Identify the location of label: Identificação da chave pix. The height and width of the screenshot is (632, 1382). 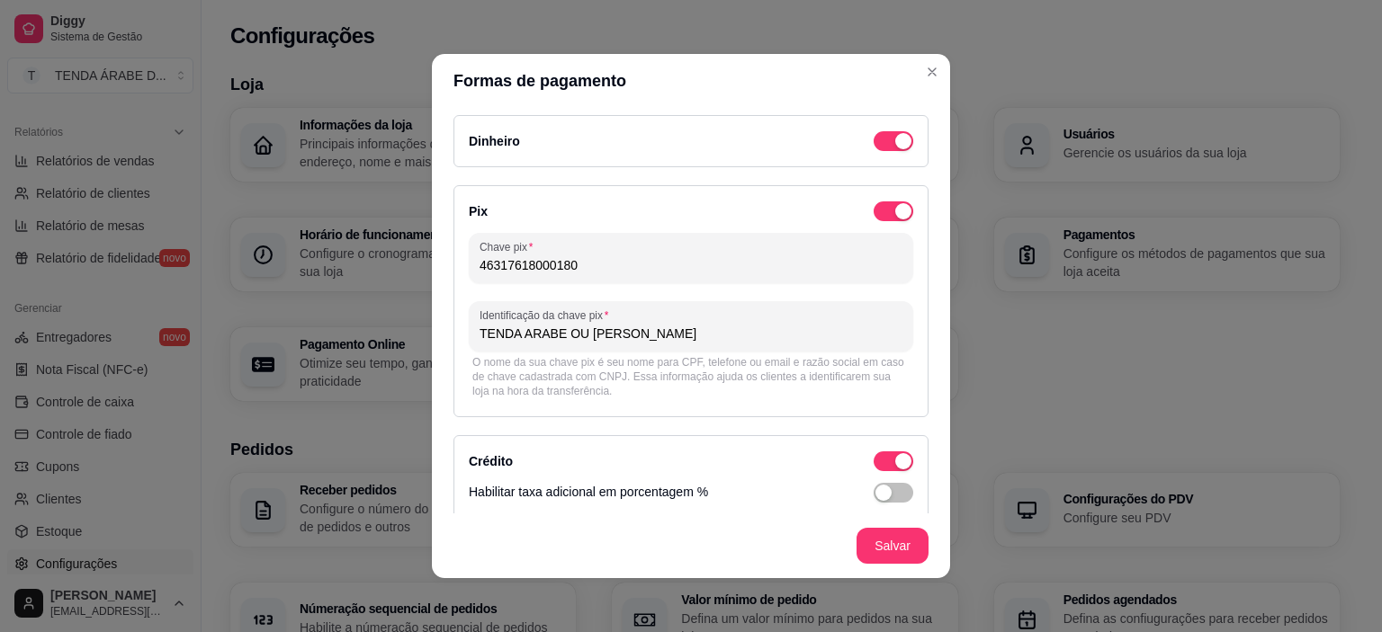
(547, 315).